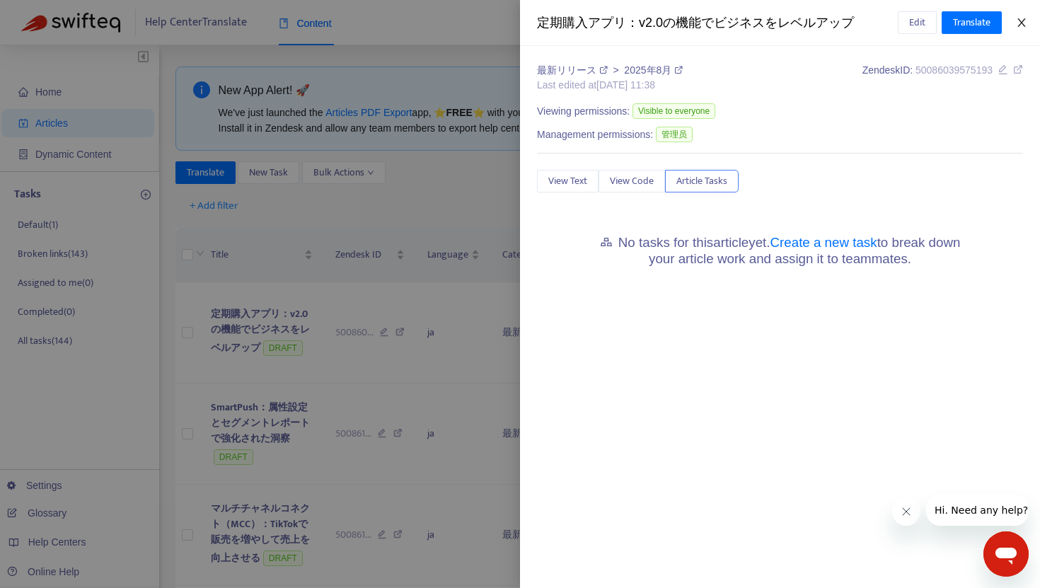 The image size is (1040, 588). I want to click on span: gold, so click(607, 242).